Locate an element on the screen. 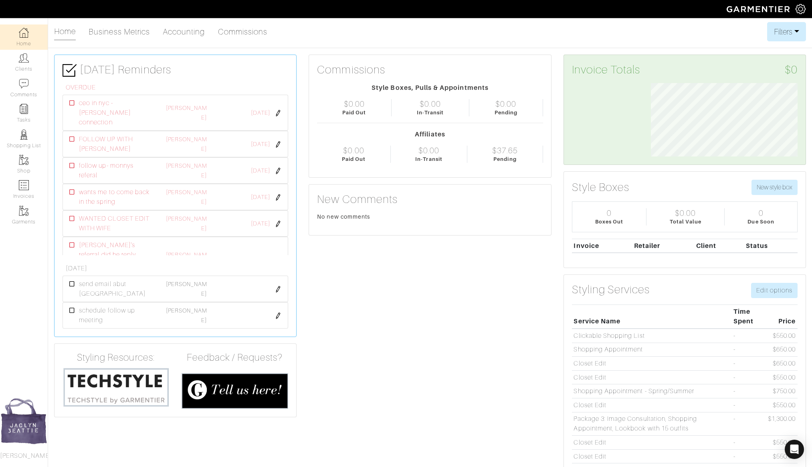 The height and width of the screenshot is (467, 812). span: follow up- monnys referal is located at coordinates (115, 170).